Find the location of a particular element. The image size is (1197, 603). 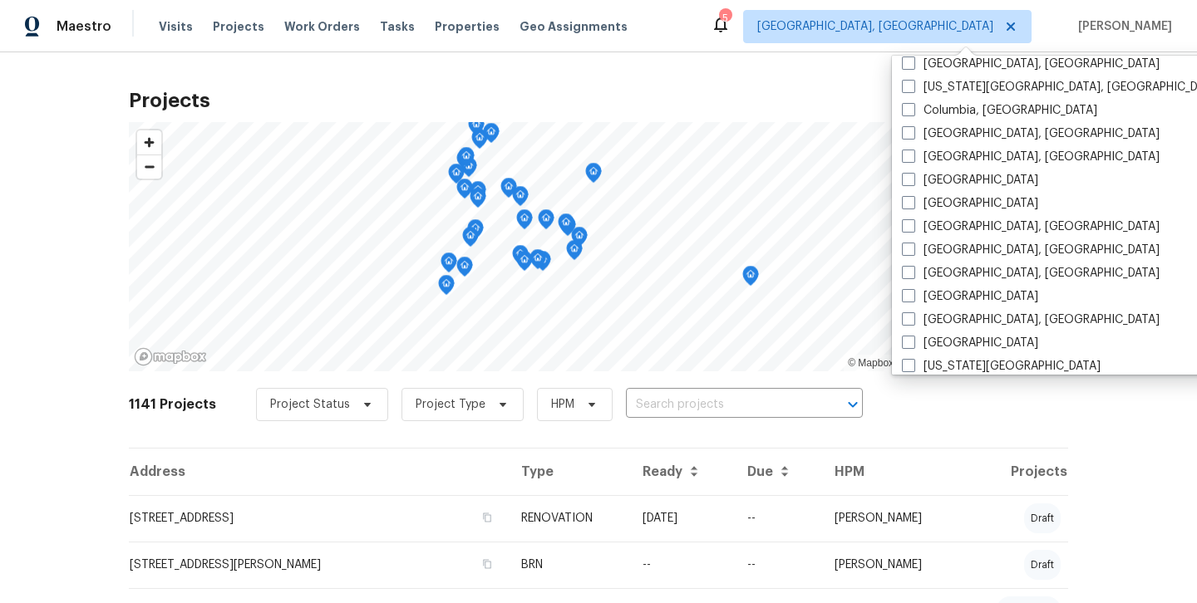

span: Zoom out is located at coordinates (149, 167).